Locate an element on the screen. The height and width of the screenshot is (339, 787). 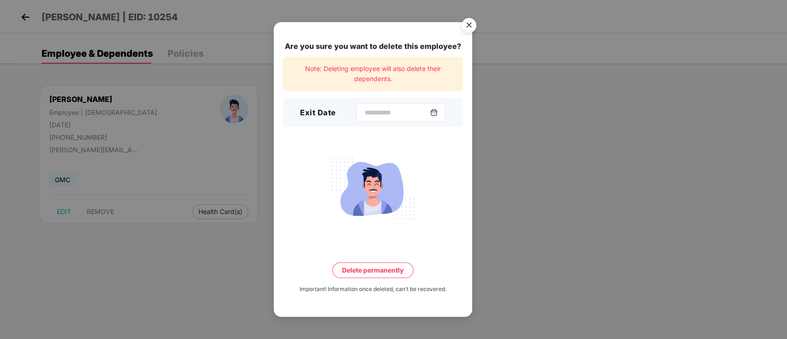
img: svg+xml;base64,PHN2ZyB4bWxucz0iaHR0cDovL3d3dy53My5vcmcvMjAwMC9zdmciIHdpZHRoPSIyMjQiIGhlaWdodD0iMT... is located at coordinates (373, 189).